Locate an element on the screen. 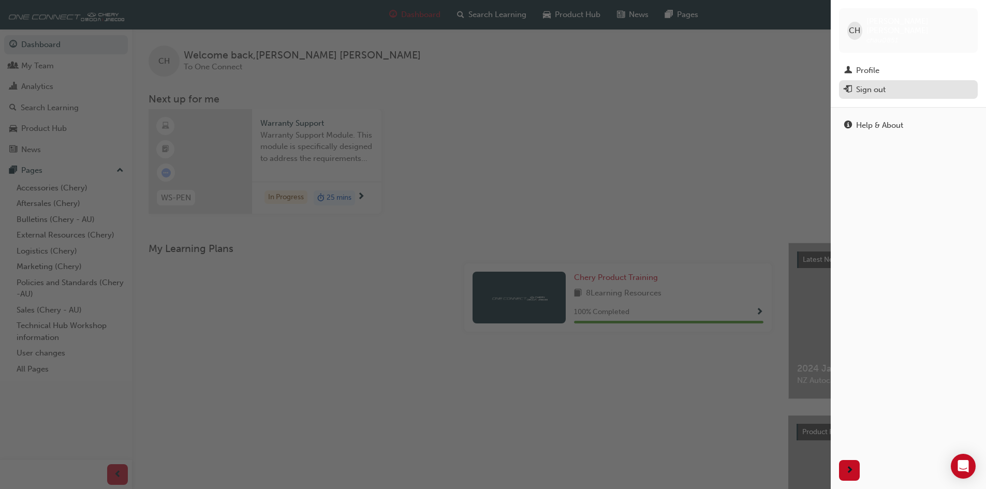 This screenshot has width=986, height=489. span: info-icon is located at coordinates (848, 126).